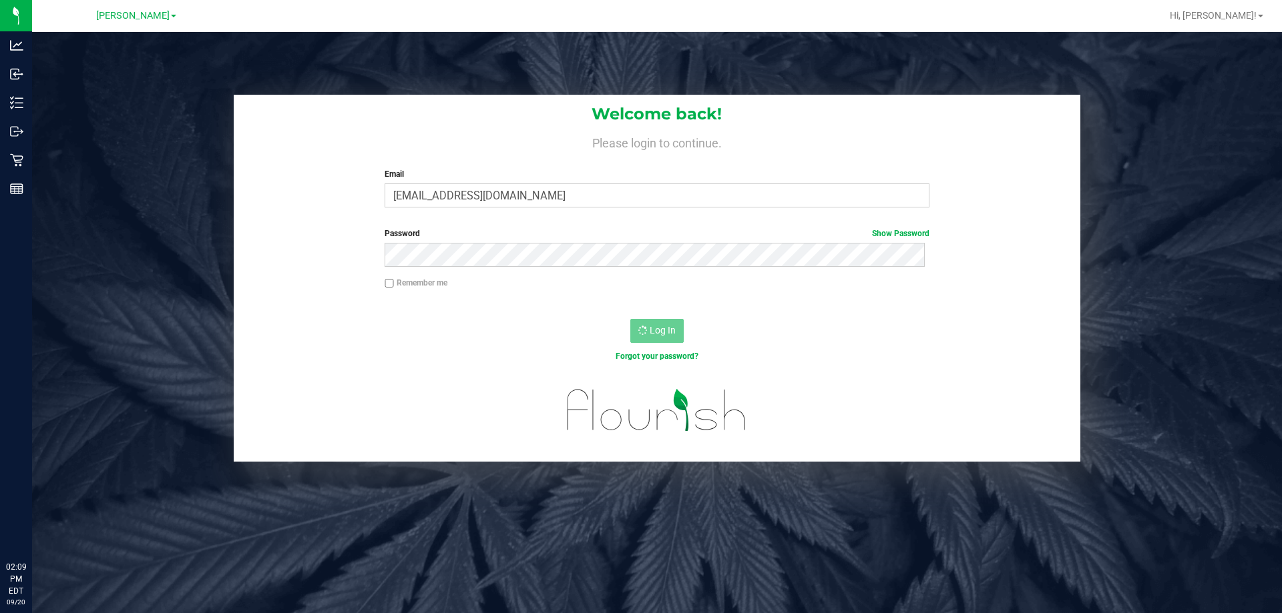  I want to click on p: 09/20, so click(16, 602).